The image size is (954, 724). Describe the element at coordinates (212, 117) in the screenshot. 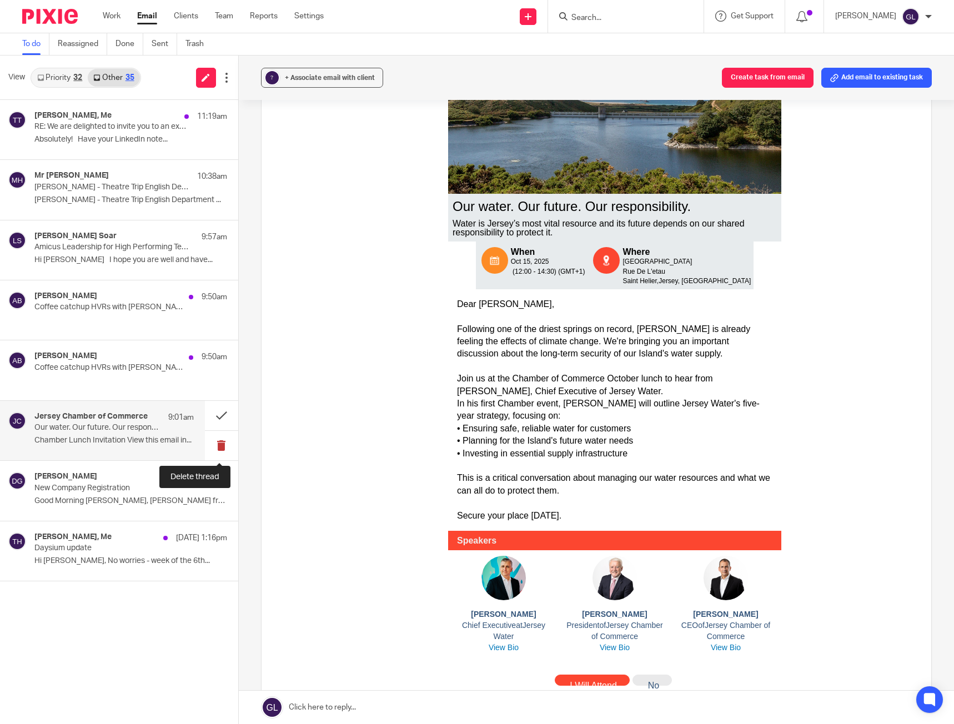

I see `p: 11:19am` at that location.